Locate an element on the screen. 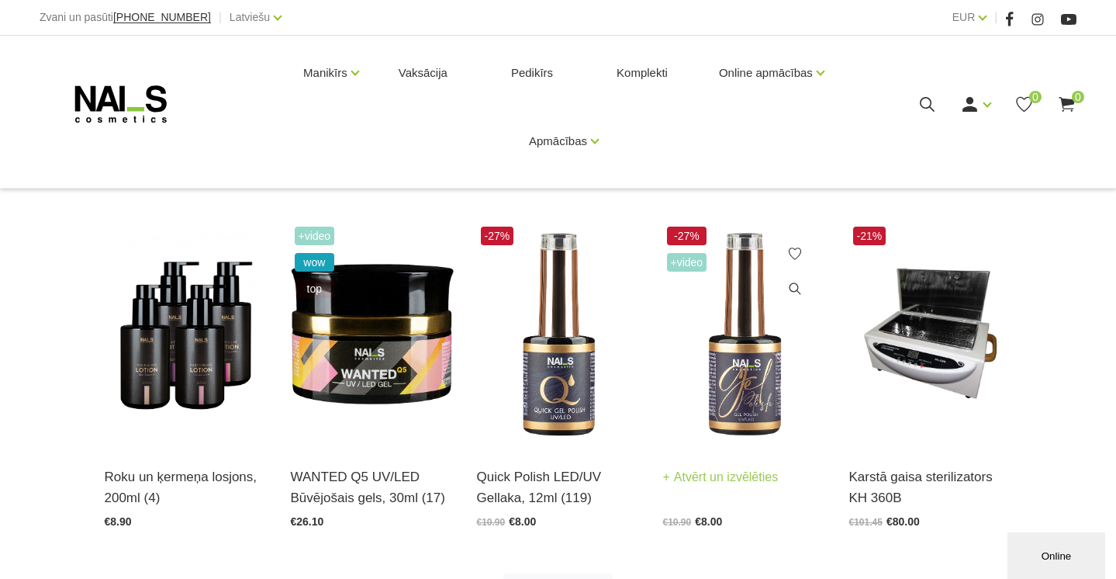  a: Karstā gaisa sterilizatoru var izmantot skaistumkopšanas salonos, manikīra kabinetos, ēdināšanas ... is located at coordinates (931, 334).